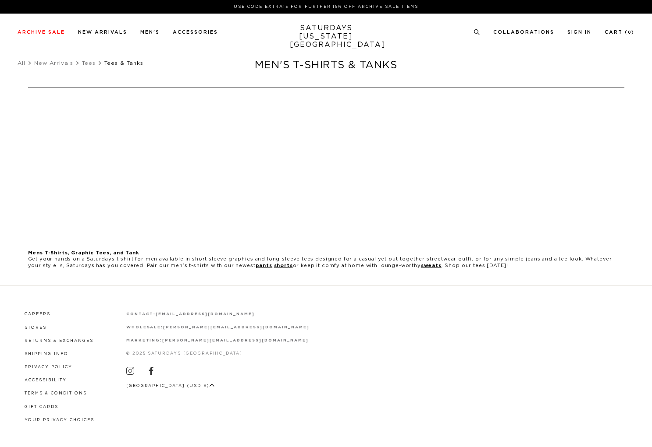  I want to click on a: Collaborations, so click(523, 32).